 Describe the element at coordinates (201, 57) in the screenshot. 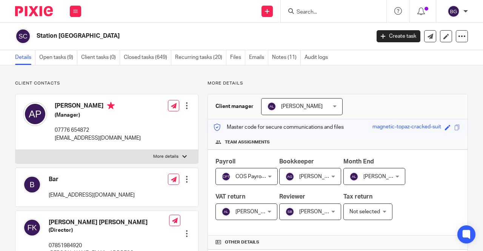

I see `a: Recurring tasks (20)` at that location.